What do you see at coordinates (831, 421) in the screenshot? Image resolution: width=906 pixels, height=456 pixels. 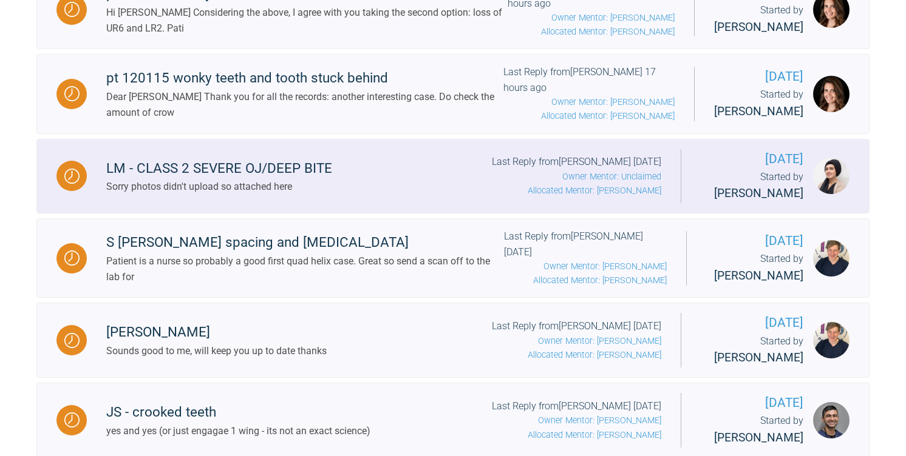 I see `img: Adam Moosa` at bounding box center [831, 421].